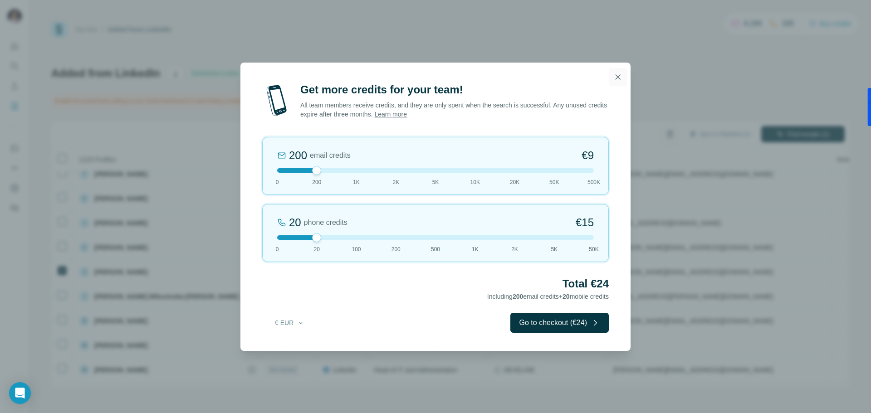 The image size is (871, 413). Describe the element at coordinates (588, 156) in the screenshot. I see `span: €9` at that location.